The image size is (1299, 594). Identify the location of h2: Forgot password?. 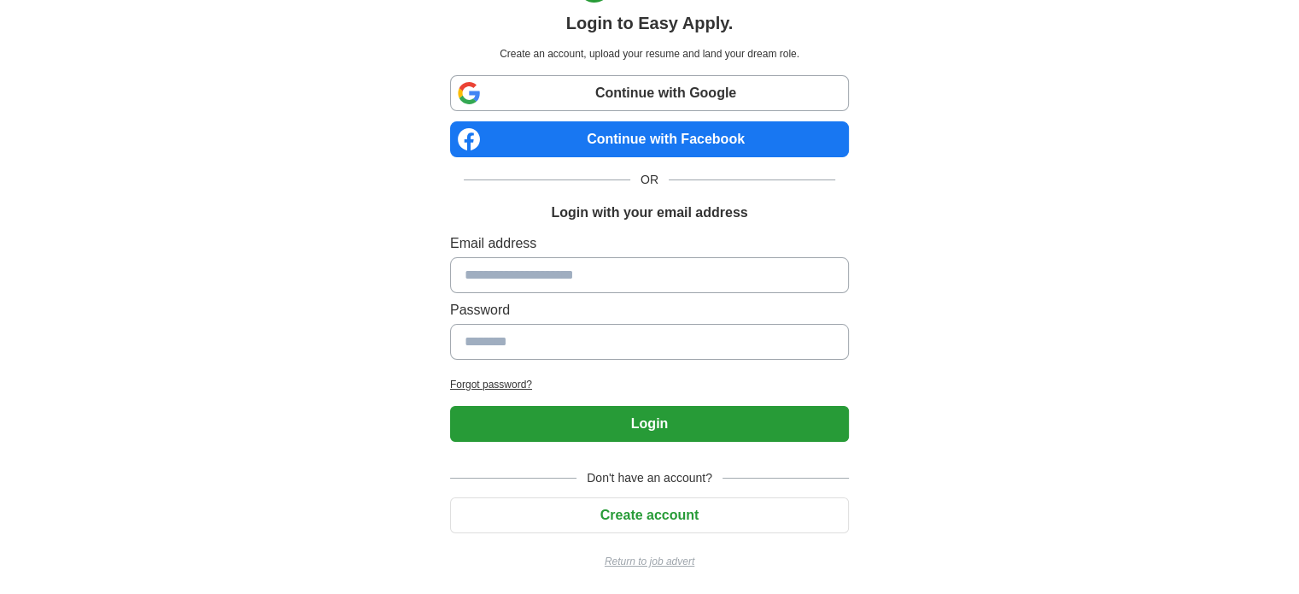
(649, 384).